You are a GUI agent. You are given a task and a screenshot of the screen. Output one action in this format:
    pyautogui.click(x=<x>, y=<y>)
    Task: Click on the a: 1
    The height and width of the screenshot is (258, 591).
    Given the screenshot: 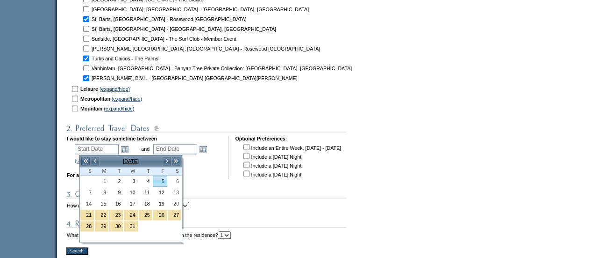 What is the action you would take?
    pyautogui.click(x=101, y=181)
    